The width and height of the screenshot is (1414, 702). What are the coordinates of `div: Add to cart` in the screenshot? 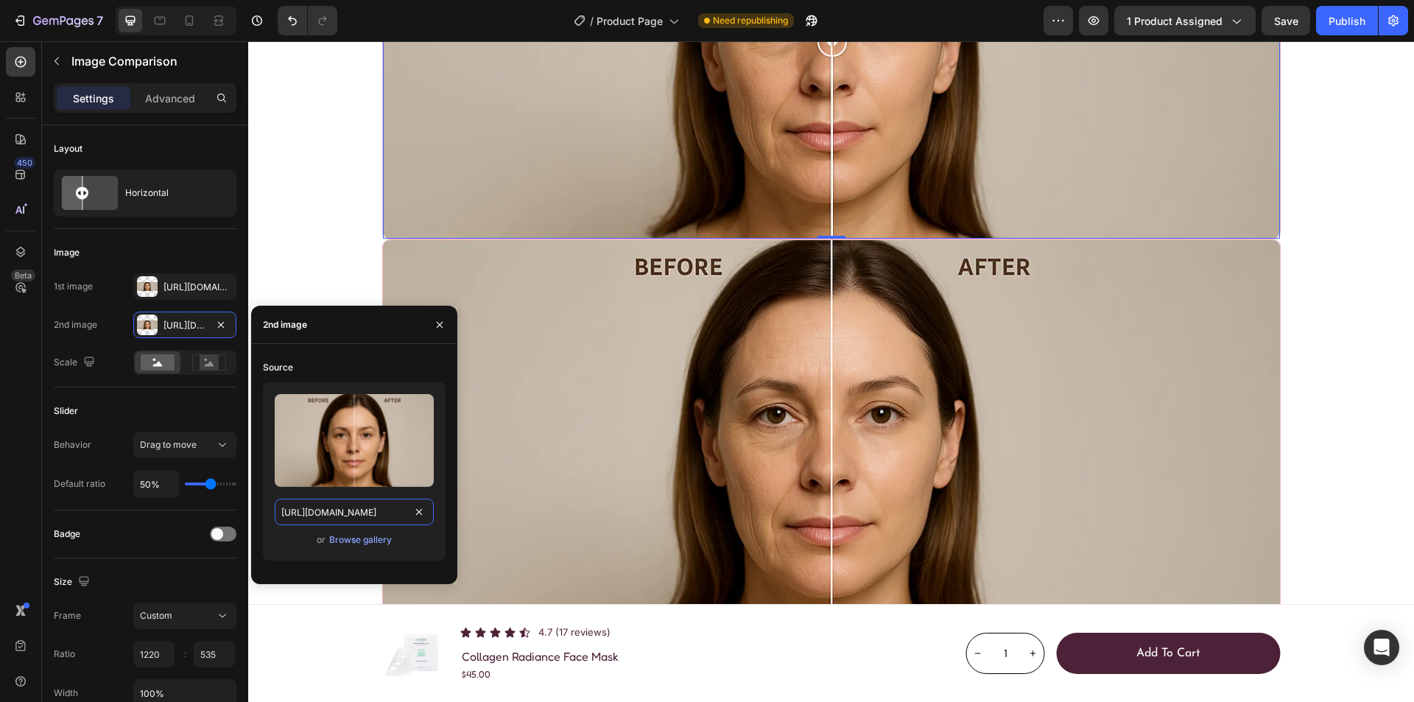 It's located at (920, 612).